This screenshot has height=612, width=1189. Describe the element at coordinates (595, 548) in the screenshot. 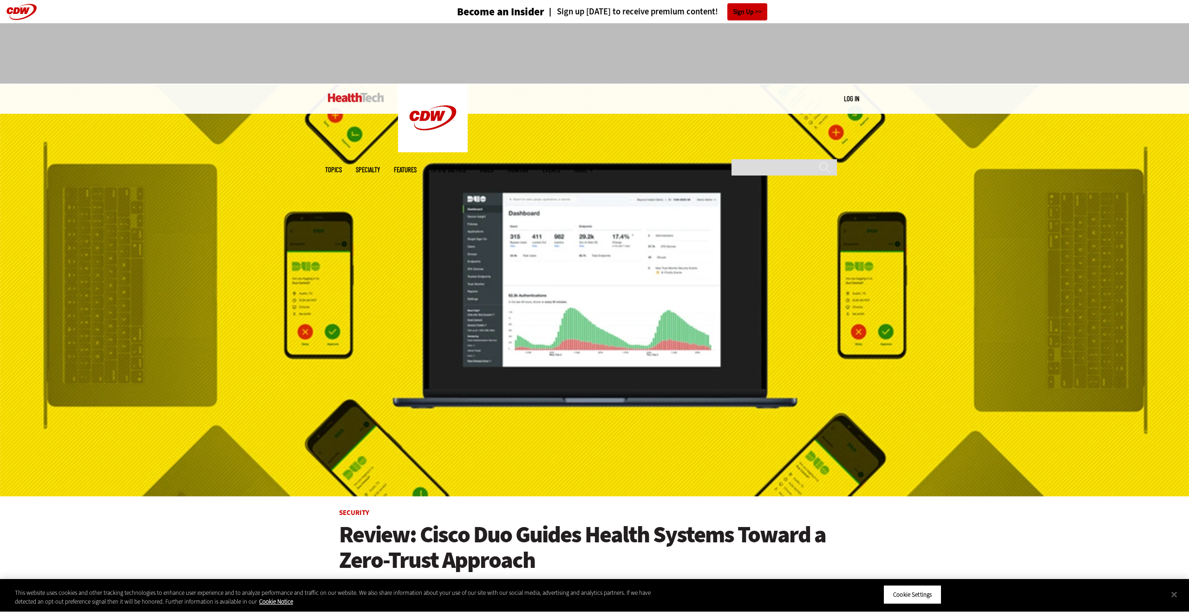

I see `h1: Review: Cisco Duo Guides Health Systems Toward a Zero-Trust Approach` at that location.